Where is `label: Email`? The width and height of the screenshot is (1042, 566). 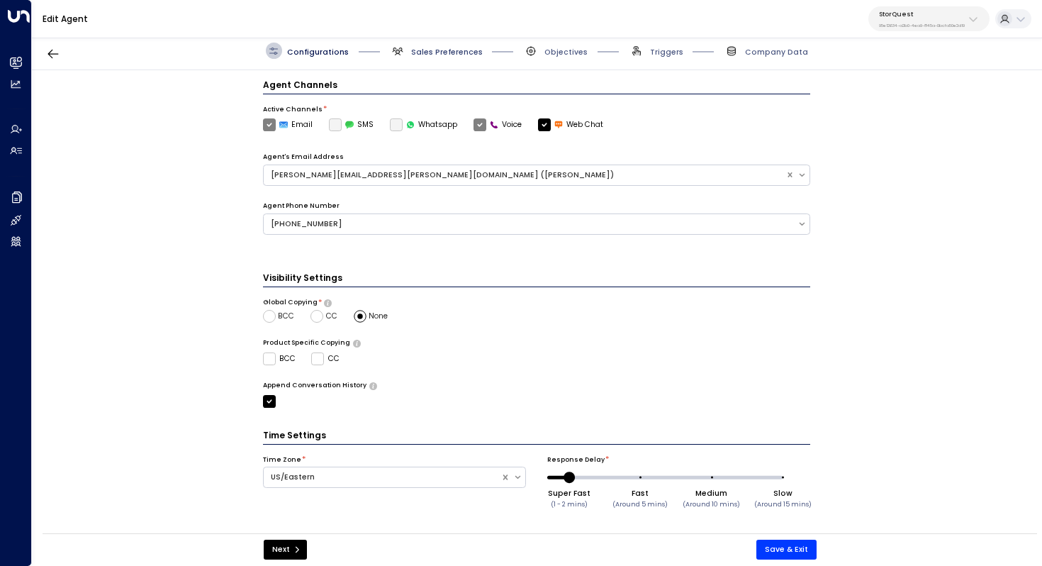
label: Email is located at coordinates (288, 125).